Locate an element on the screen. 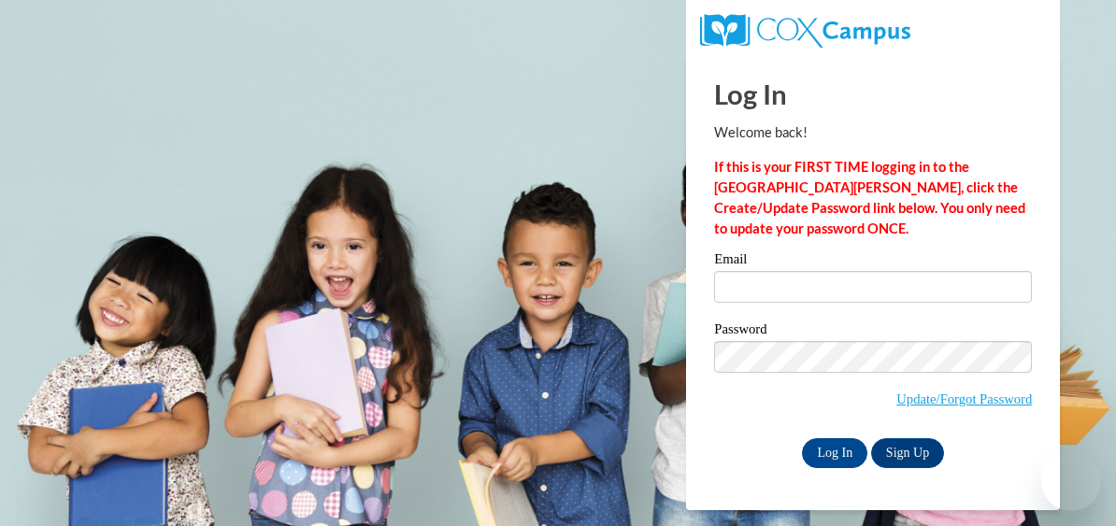 The height and width of the screenshot is (526, 1116). label: Password is located at coordinates (873, 332).